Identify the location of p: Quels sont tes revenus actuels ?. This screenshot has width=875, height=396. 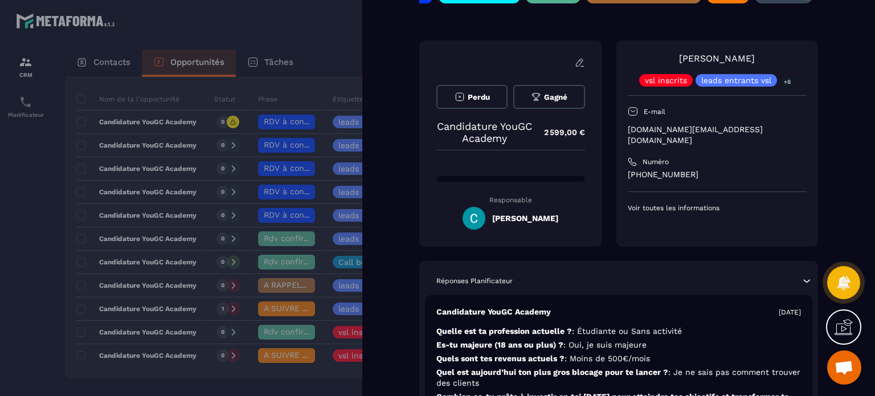
(619, 358).